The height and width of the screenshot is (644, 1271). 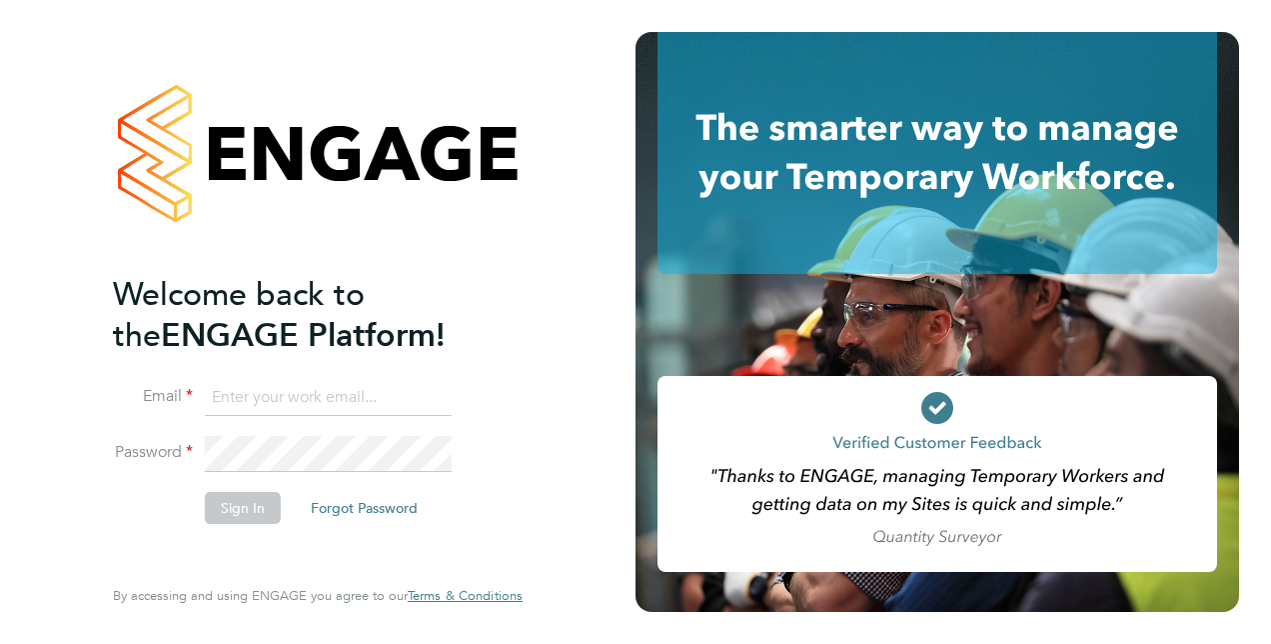 What do you see at coordinates (153, 452) in the screenshot?
I see `label: Password` at bounding box center [153, 452].